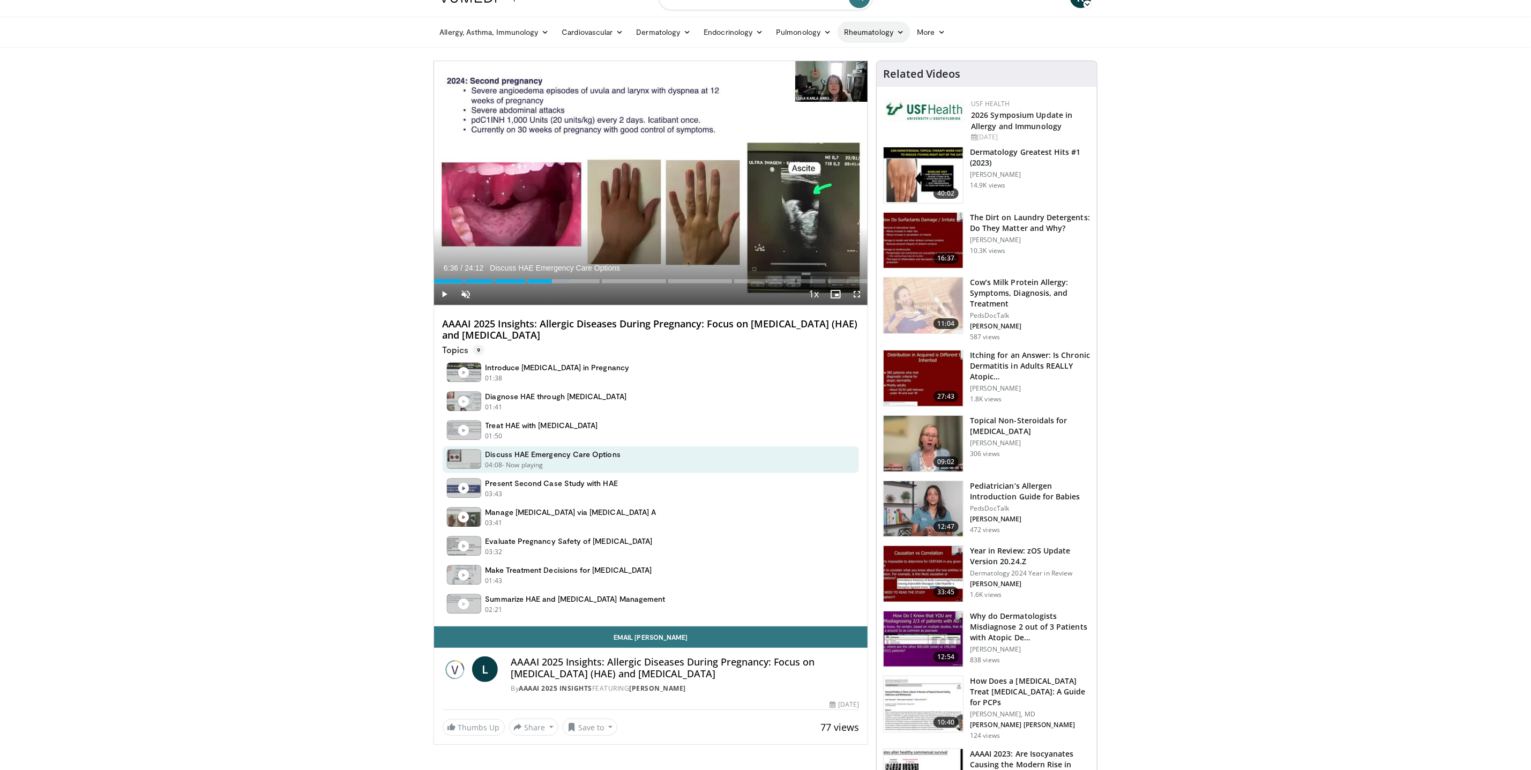  Describe the element at coordinates (1030, 158) in the screenshot. I see `h3: Dermatology Greatest Hits #1 (2023)` at that location.